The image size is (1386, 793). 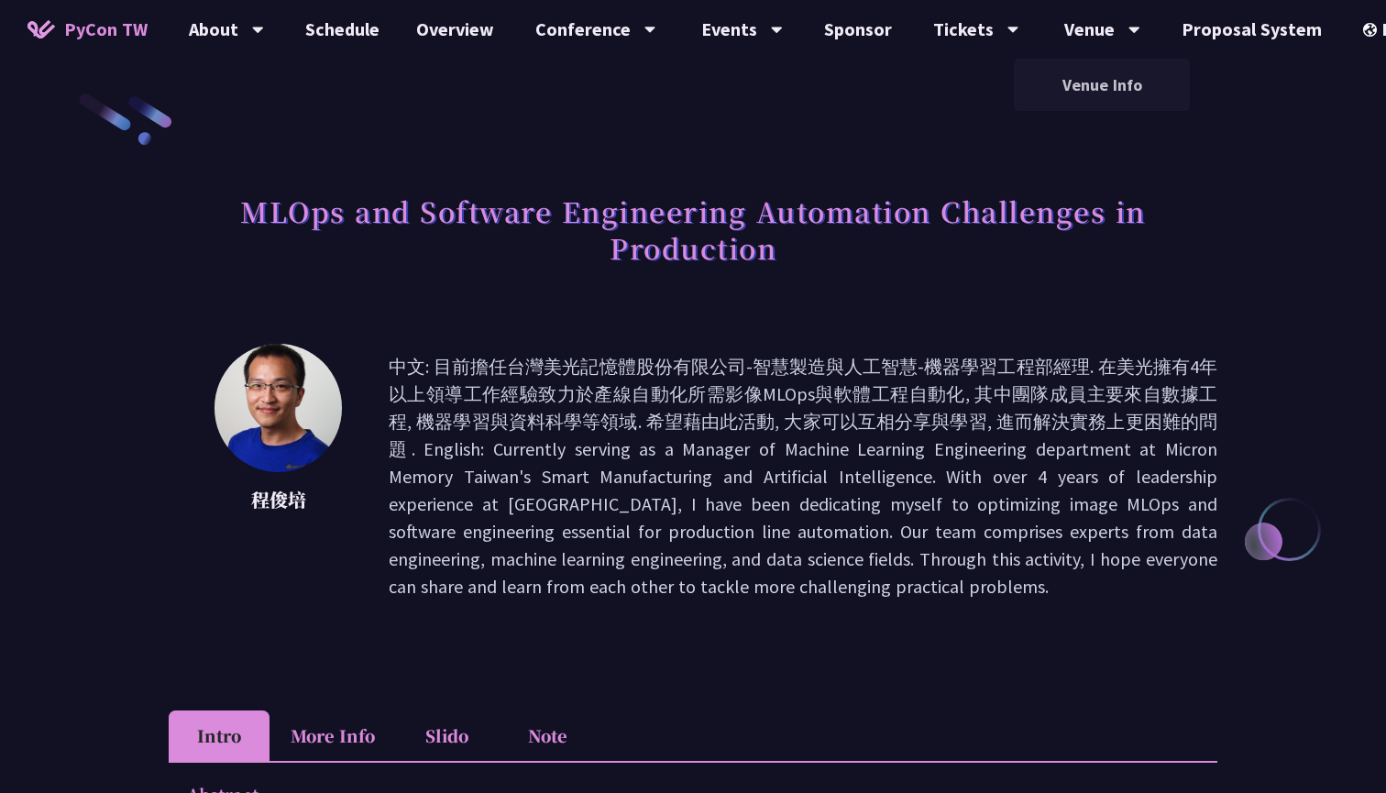 I want to click on img: Home icon of PyCon TW 2025, so click(x=41, y=29).